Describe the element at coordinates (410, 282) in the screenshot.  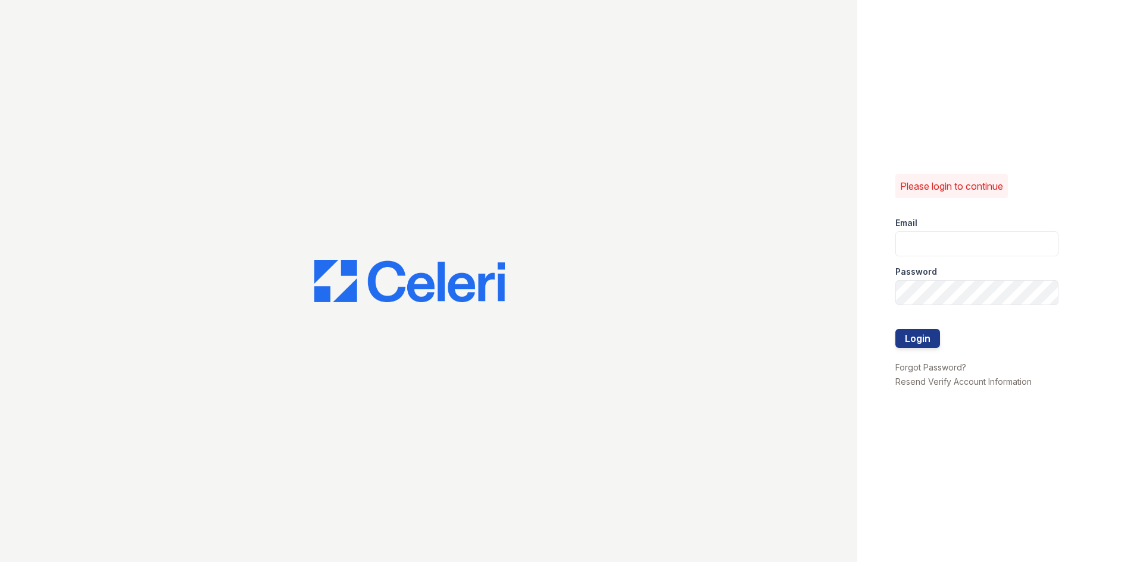
I see `img: CE_Logo_Blue-a8612792a0a2168367f1c8372b55b34899dd931a85d93a1a3d3e32e68fde9ad4.png` at that location.